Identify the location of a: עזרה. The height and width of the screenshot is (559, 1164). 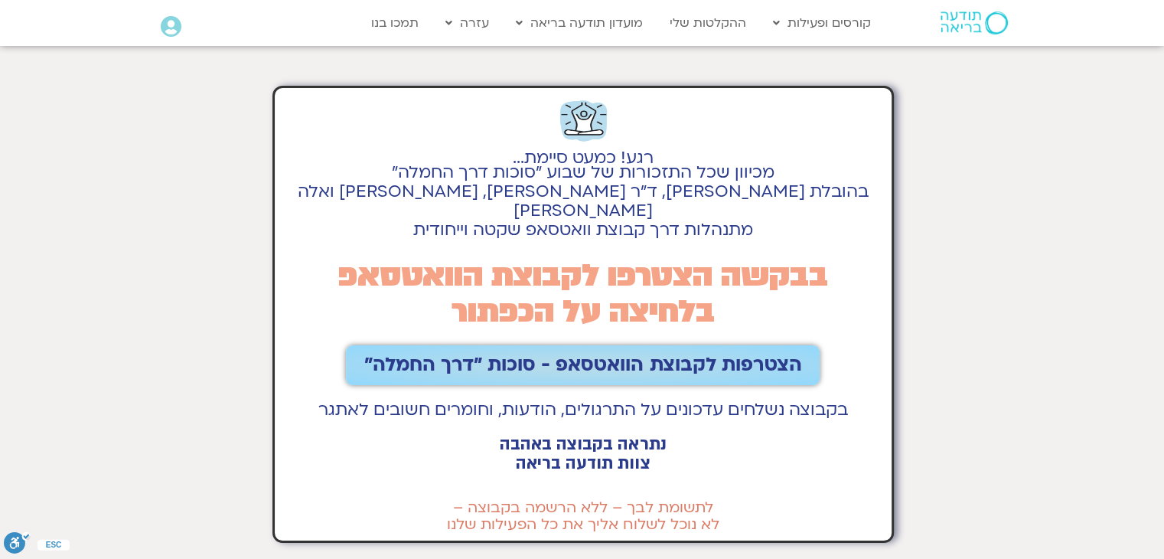
(467, 23).